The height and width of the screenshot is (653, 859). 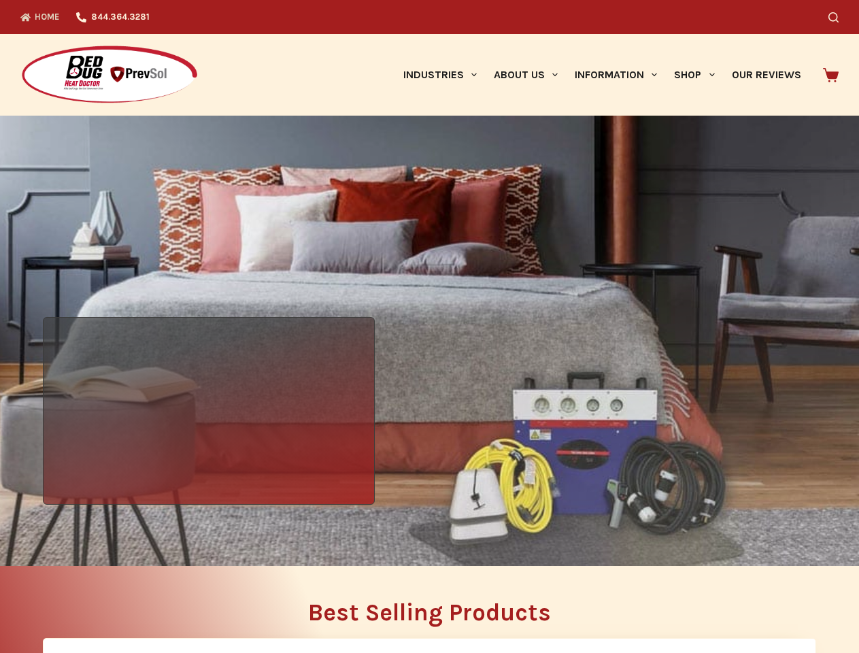 I want to click on img: Prevsol/Bed Bug Heat Doctor, so click(x=109, y=75).